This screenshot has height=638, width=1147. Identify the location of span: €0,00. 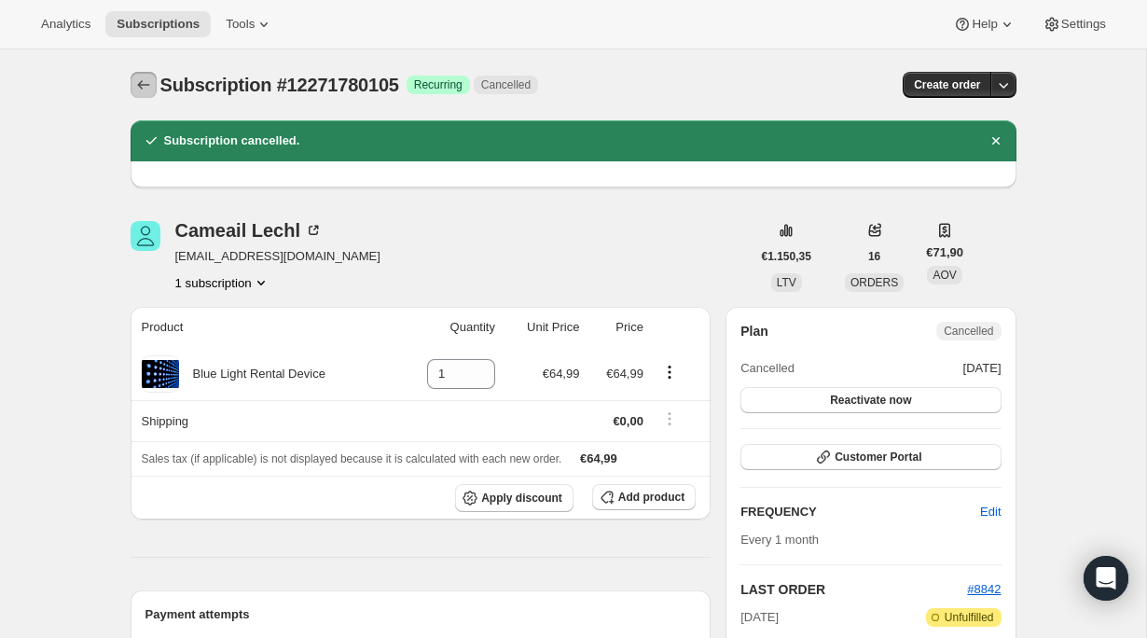
(628, 421).